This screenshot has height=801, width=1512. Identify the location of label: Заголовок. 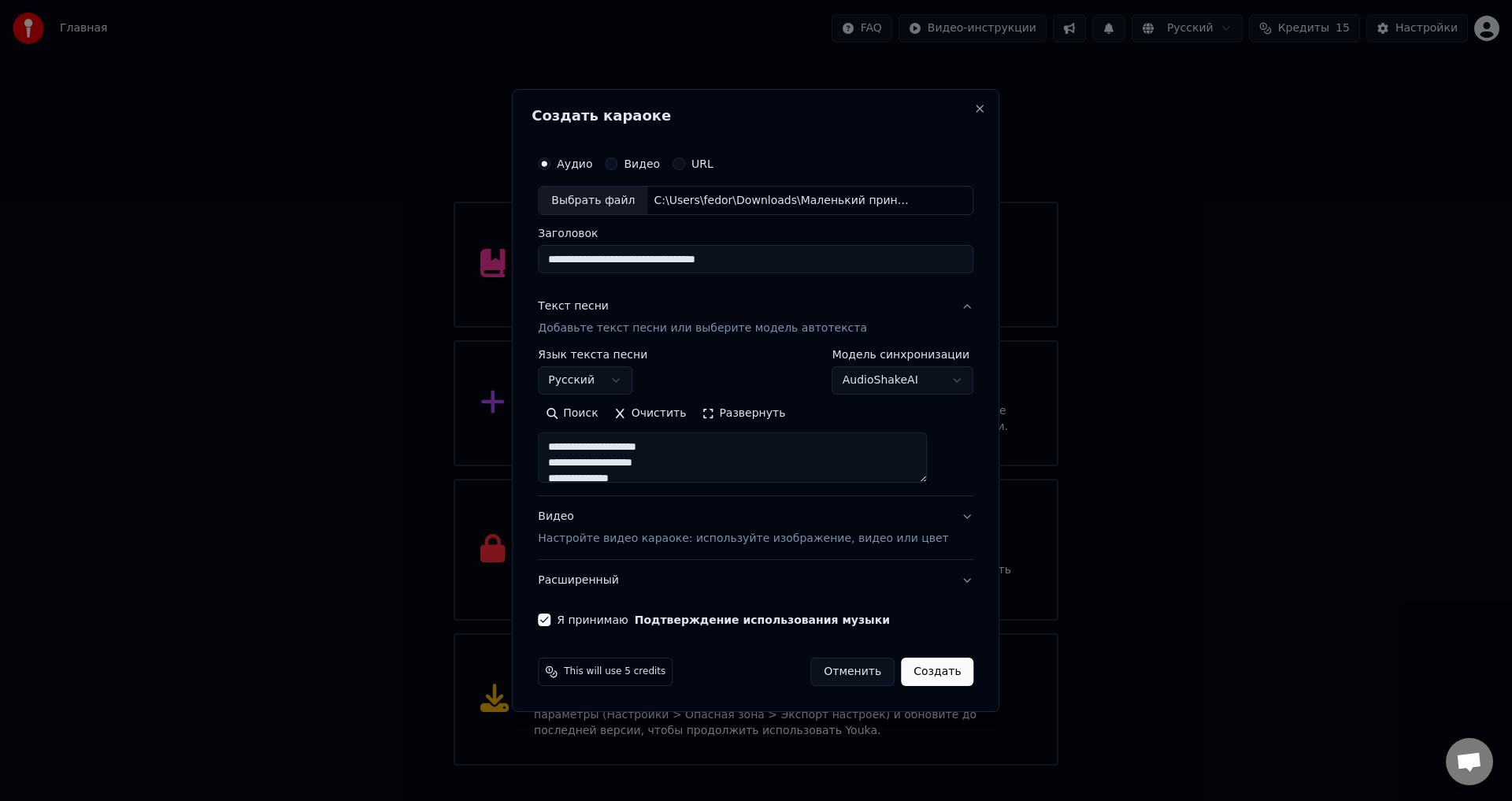
(755, 234).